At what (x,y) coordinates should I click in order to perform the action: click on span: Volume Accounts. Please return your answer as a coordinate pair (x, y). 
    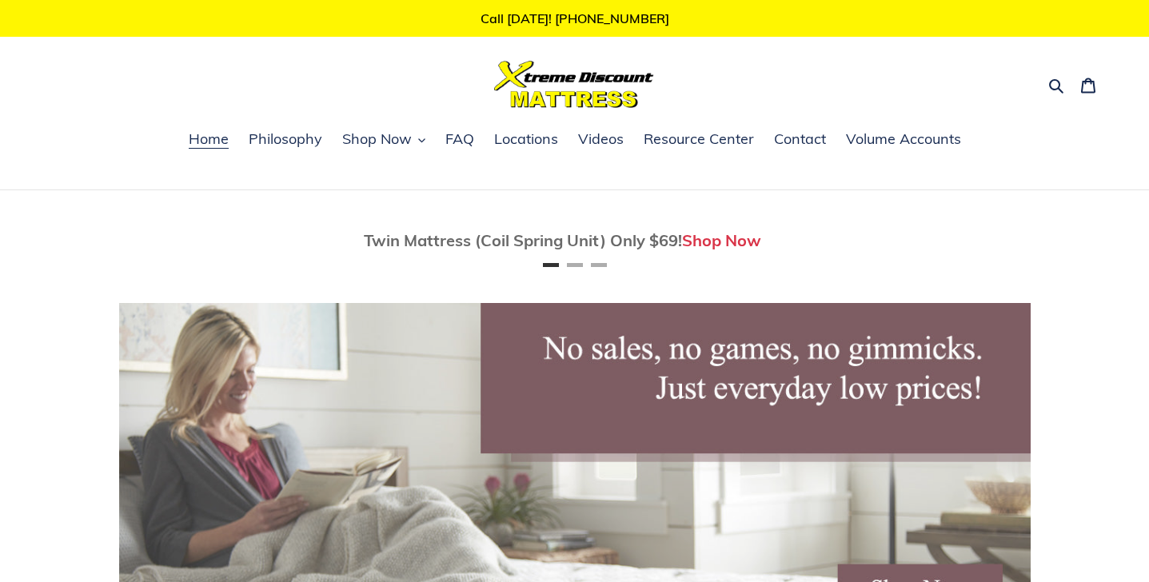
    Looking at the image, I should click on (903, 139).